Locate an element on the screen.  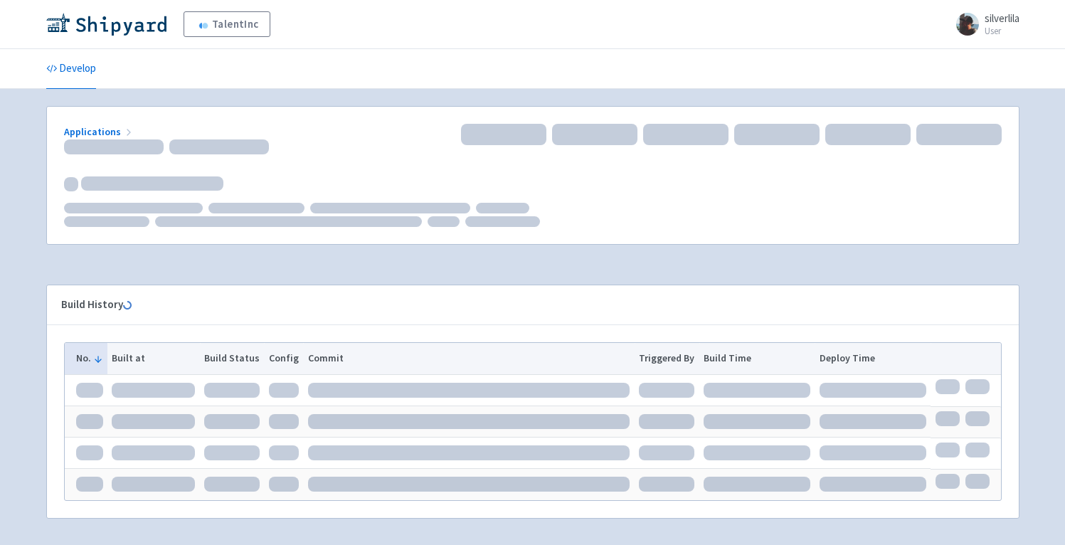
div: Build History is located at coordinates (521, 304).